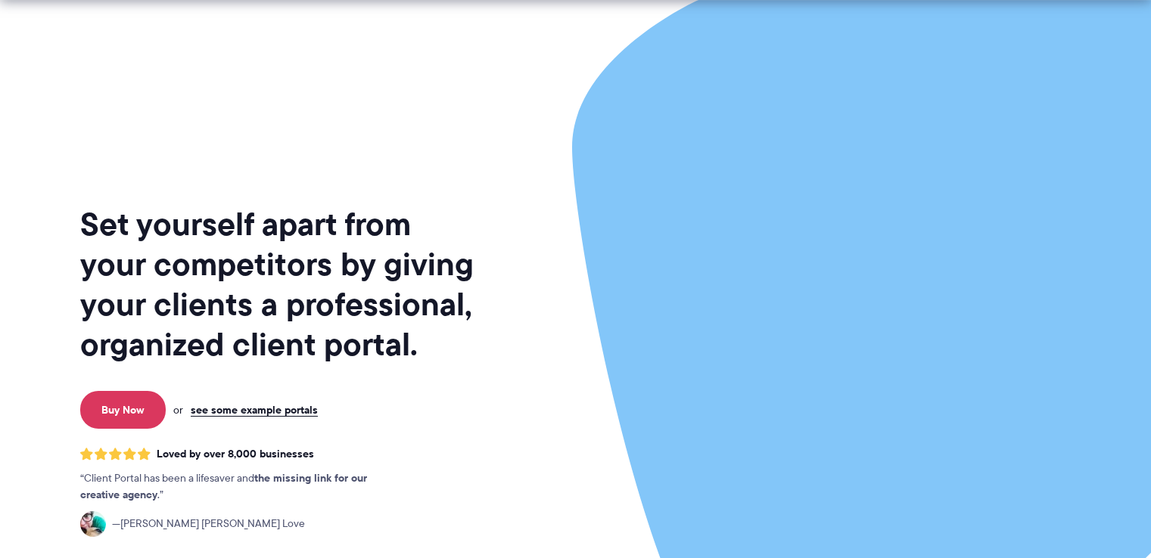 The width and height of the screenshot is (1151, 558). I want to click on span: or, so click(178, 410).